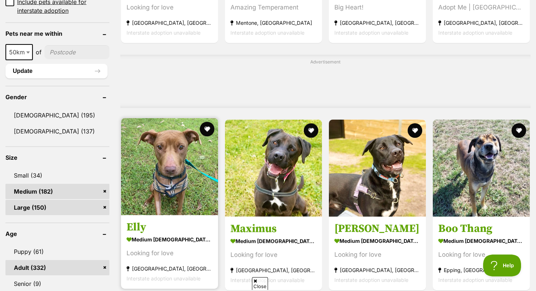  Describe the element at coordinates (19, 52) in the screenshot. I see `span: 50km` at that location.